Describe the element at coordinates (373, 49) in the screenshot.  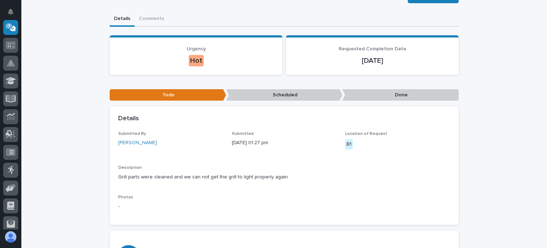
I see `span: Requested Completion Date` at that location.